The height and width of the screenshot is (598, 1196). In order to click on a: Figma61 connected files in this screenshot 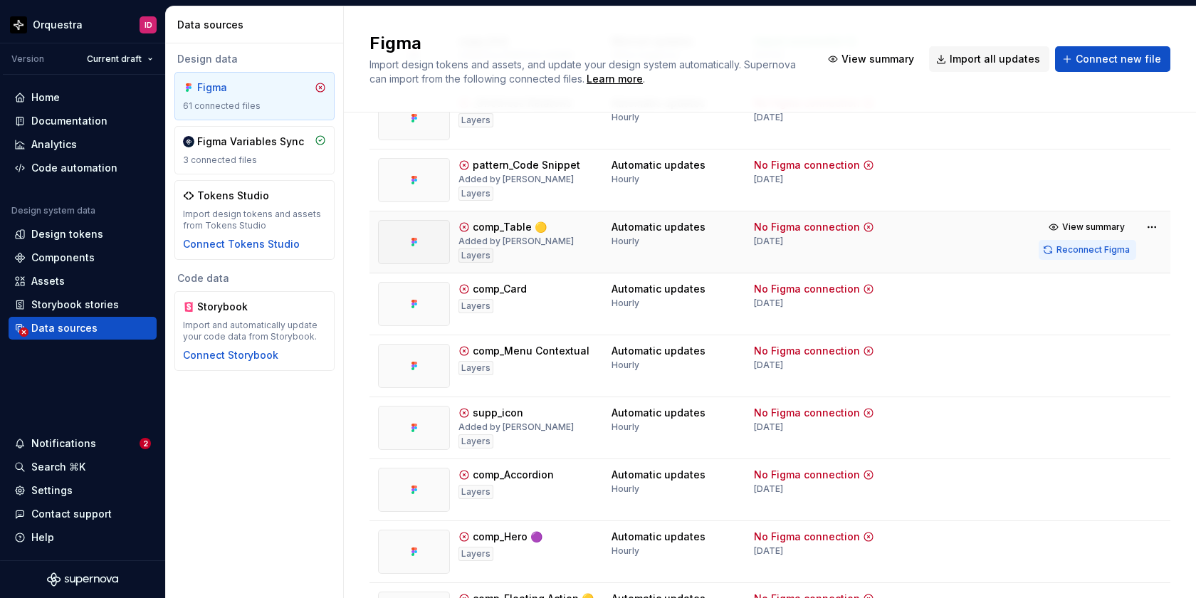, I will do `click(254, 96)`.